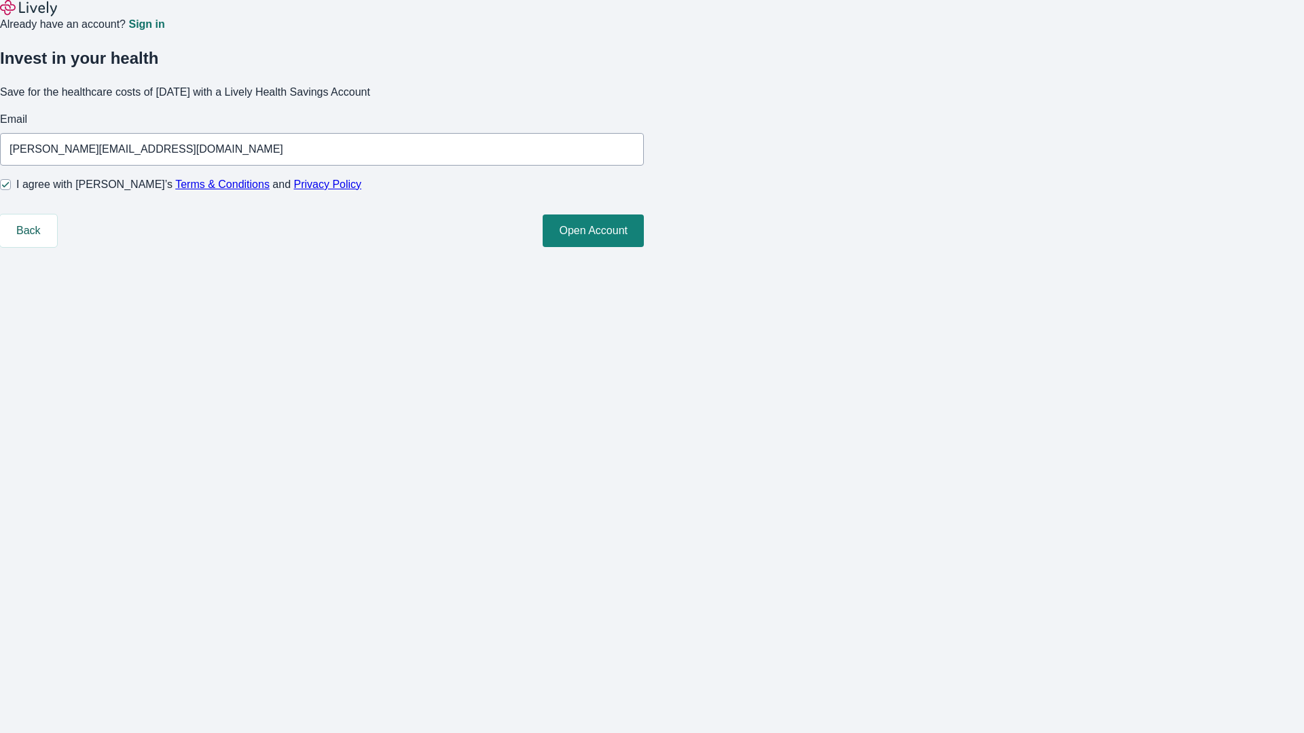  Describe the element at coordinates (222, 184) in the screenshot. I see `a: Terms & Conditions` at that location.